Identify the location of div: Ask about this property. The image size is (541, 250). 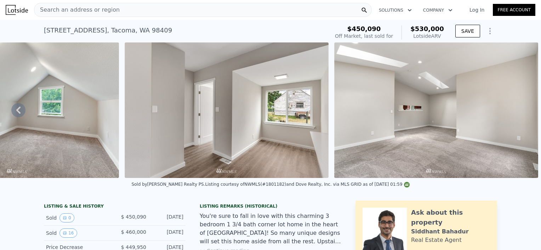
(450, 218).